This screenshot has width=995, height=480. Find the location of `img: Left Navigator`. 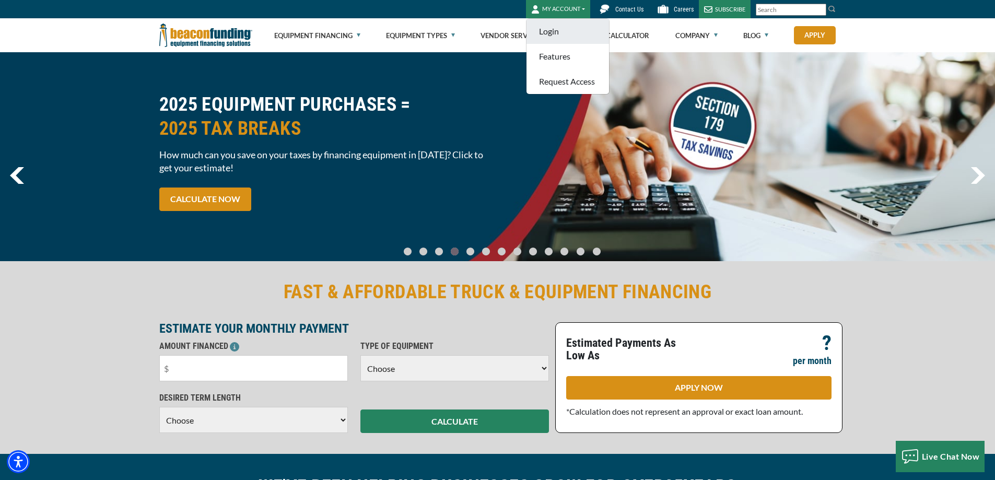

img: Left Navigator is located at coordinates (17, 175).